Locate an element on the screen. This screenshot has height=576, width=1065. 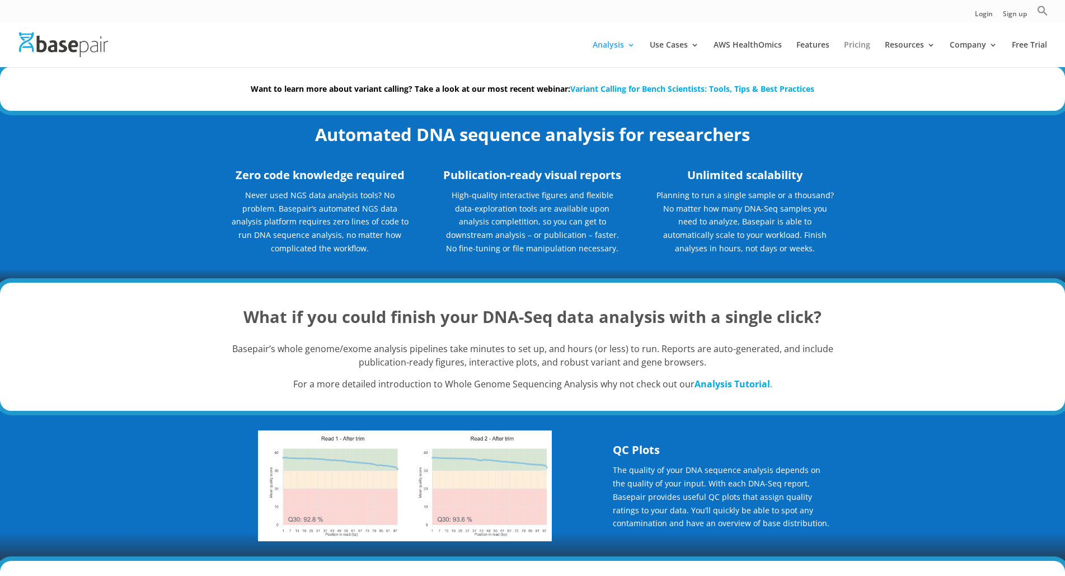
strong: Want to learn more about variant calling? Take a look at our most recent webinar: is located at coordinates (532, 88).